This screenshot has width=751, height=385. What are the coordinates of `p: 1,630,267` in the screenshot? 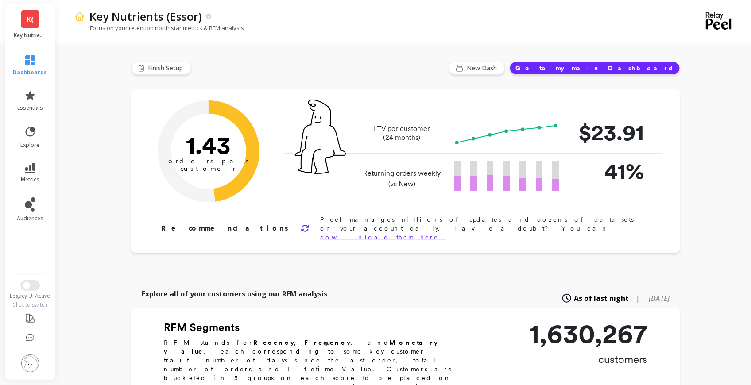 It's located at (588, 334).